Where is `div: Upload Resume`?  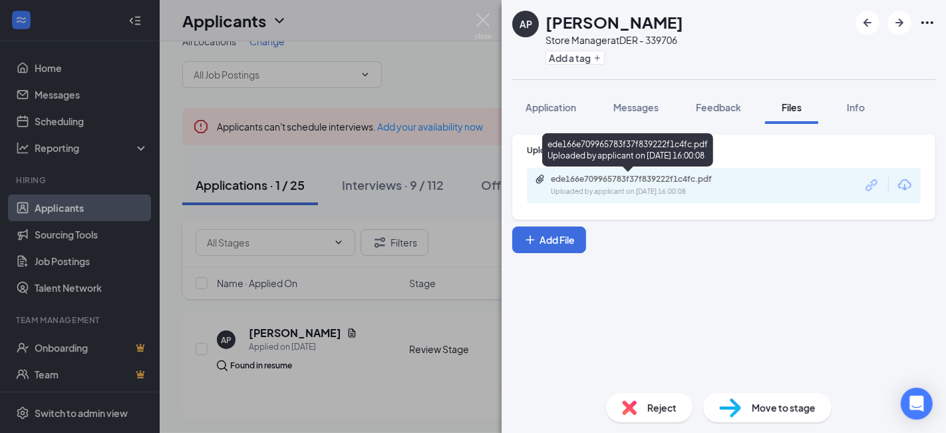
div: Upload Resume is located at coordinates (724, 150).